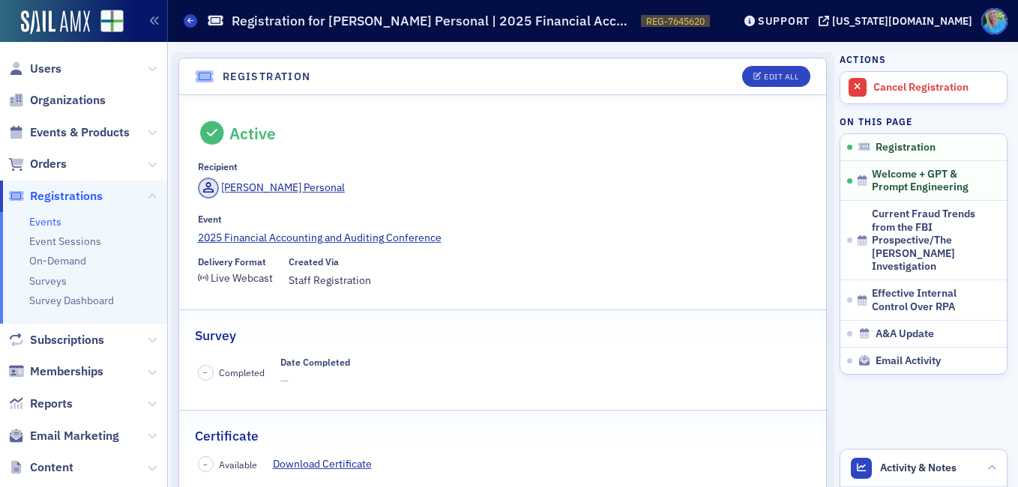 Image resolution: width=1018 pixels, height=487 pixels. Describe the element at coordinates (783, 21) in the screenshot. I see `div: Support` at that location.